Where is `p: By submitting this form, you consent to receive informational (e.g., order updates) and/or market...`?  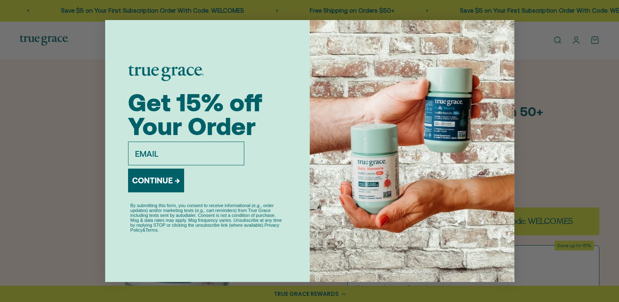 p: By submitting this form, you consent to receive informational (e.g., order updates) and/or market... is located at coordinates (207, 218).